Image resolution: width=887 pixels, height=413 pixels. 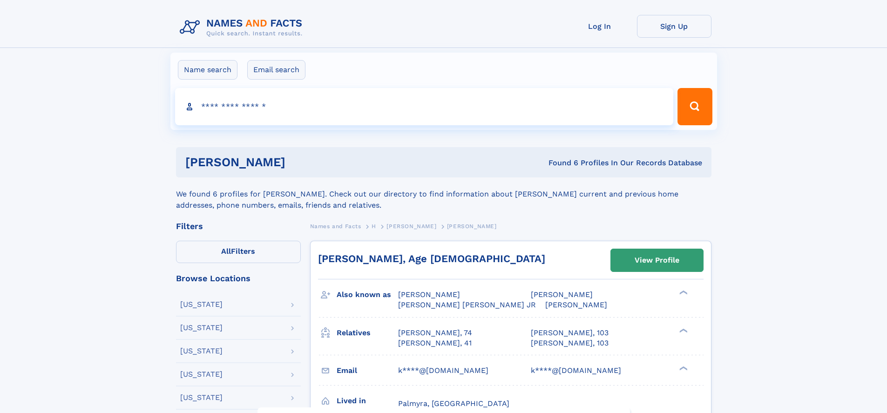 I want to click on a: Sign Up, so click(x=674, y=26).